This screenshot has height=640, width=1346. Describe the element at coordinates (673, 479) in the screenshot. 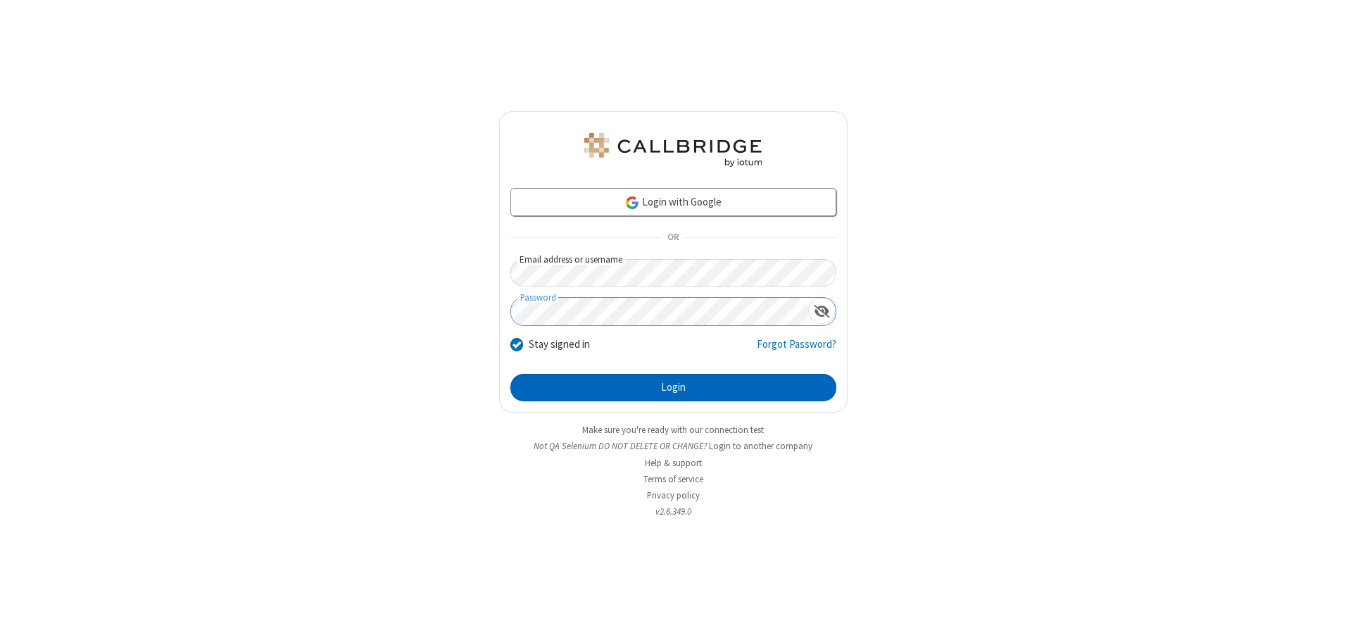

I see `a: Terms of service` at that location.